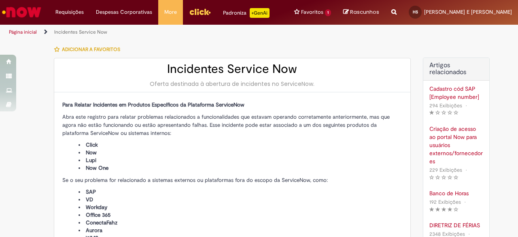  What do you see at coordinates (361, 12) in the screenshot?
I see `a: Rascunhos` at bounding box center [361, 12].